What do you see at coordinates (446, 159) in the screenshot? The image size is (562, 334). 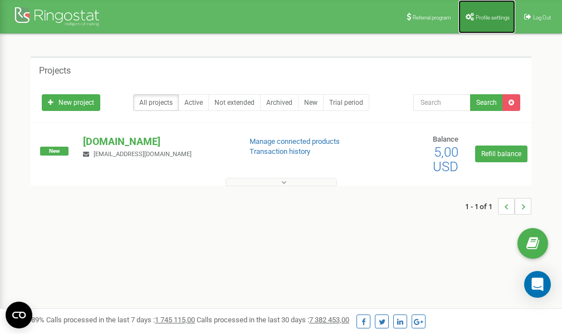 I see `span: 5,00 USD` at bounding box center [446, 159].